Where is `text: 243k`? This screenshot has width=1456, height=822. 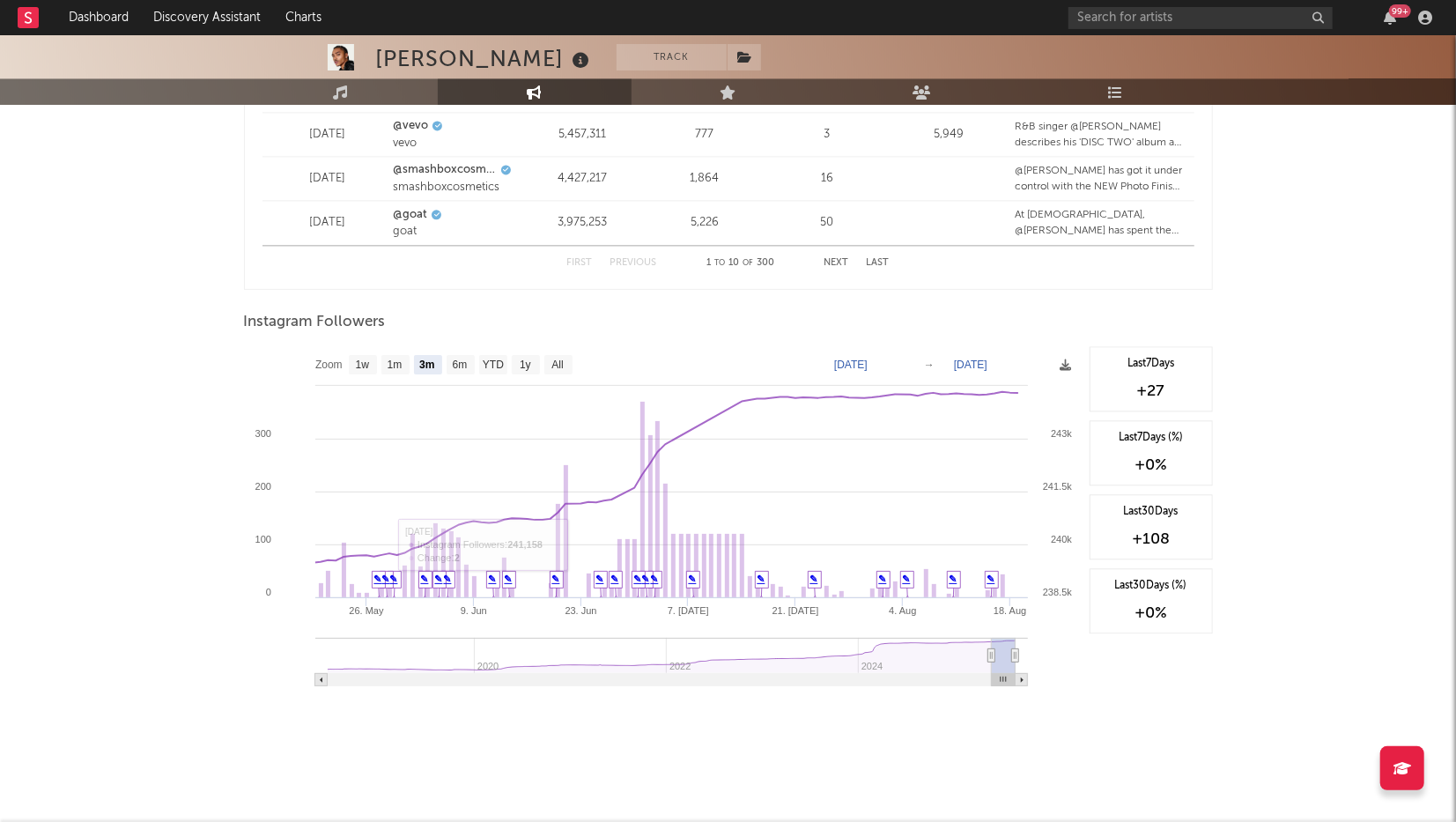
text: 243k is located at coordinates (1062, 433).